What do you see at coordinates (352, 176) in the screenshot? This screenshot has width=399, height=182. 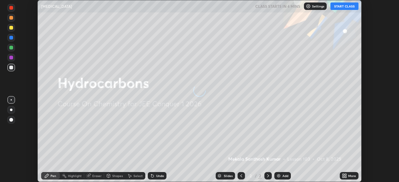 I see `div: More` at bounding box center [352, 176].